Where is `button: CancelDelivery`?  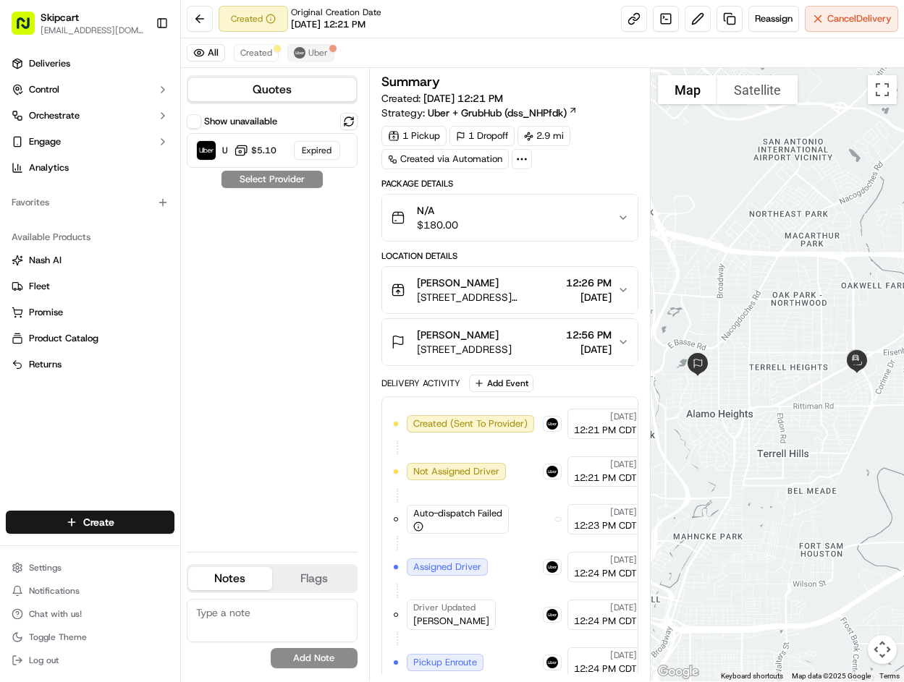
button: CancelDelivery is located at coordinates (851, 19).